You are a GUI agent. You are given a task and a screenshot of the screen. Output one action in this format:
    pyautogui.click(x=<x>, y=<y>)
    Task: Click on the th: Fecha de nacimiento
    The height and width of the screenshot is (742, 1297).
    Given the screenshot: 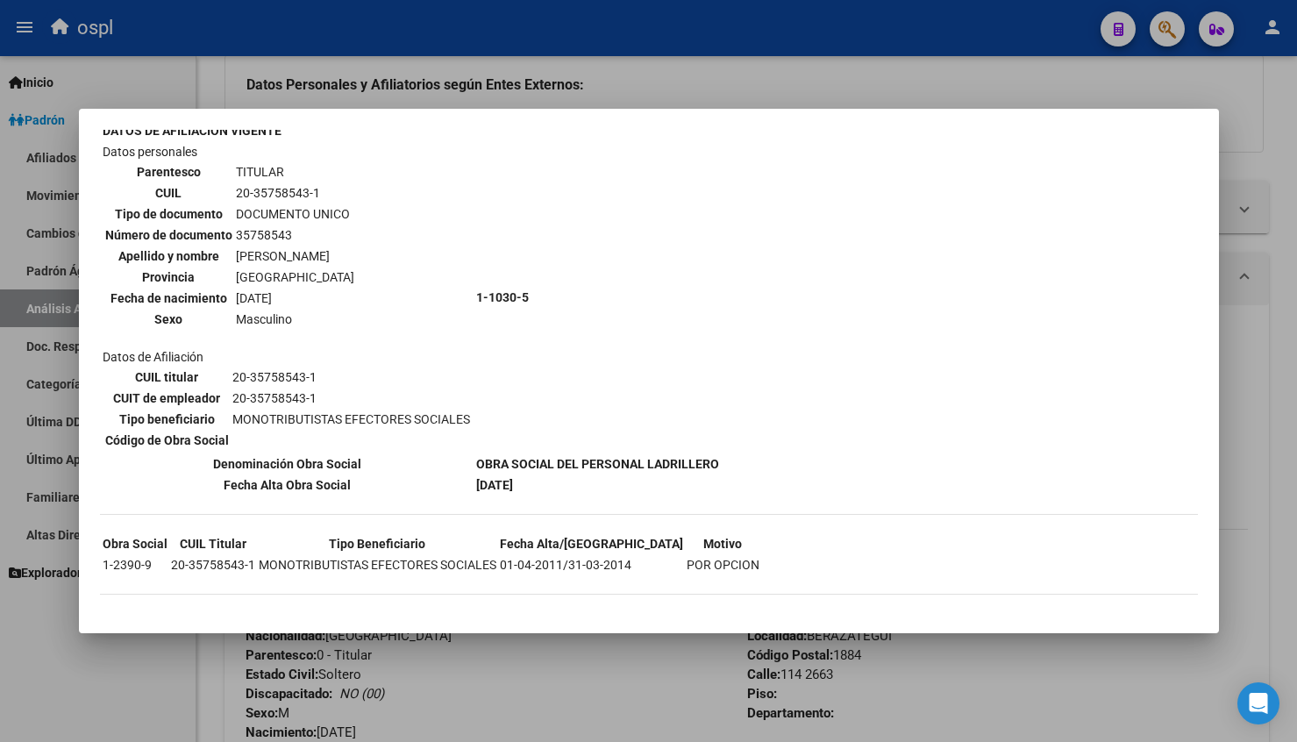 What is the action you would take?
    pyautogui.click(x=168, y=298)
    